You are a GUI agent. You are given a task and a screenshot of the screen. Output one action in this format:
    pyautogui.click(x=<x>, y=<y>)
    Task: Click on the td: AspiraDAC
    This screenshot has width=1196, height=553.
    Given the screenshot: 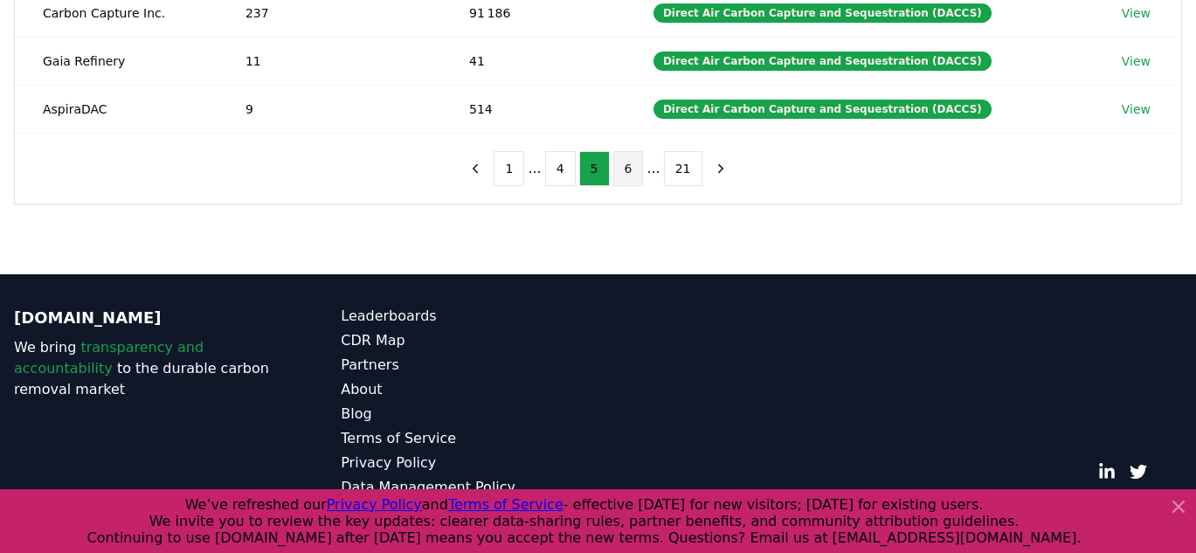 What is the action you would take?
    pyautogui.click(x=116, y=108)
    